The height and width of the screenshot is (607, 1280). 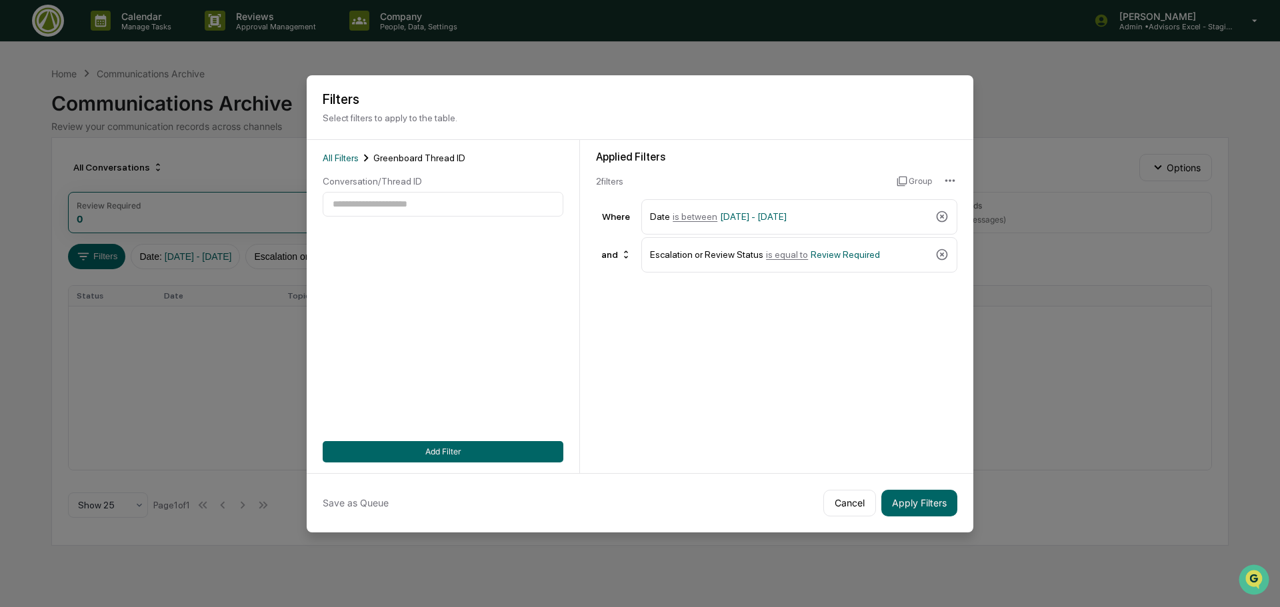 What do you see at coordinates (147, 335) in the screenshot?
I see `span: Pylon` at bounding box center [147, 335].